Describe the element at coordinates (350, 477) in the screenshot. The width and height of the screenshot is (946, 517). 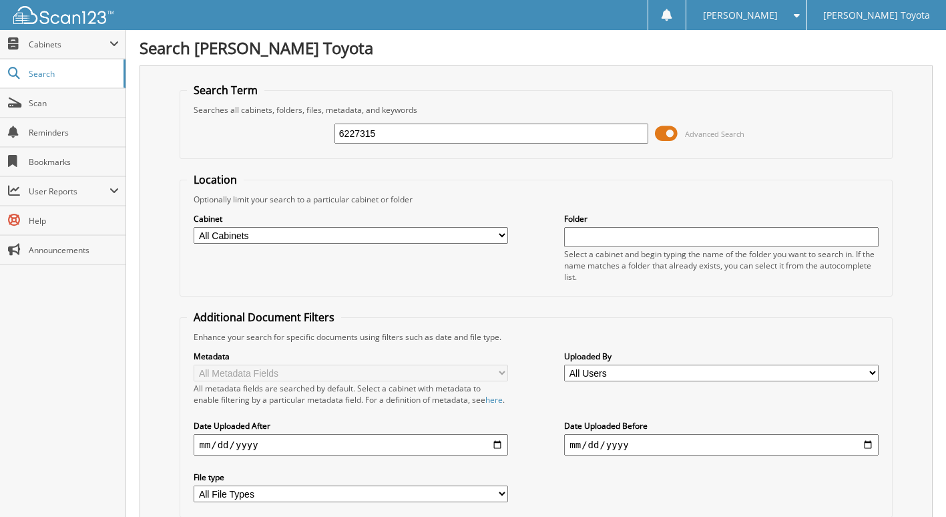
I see `label: File type` at that location.